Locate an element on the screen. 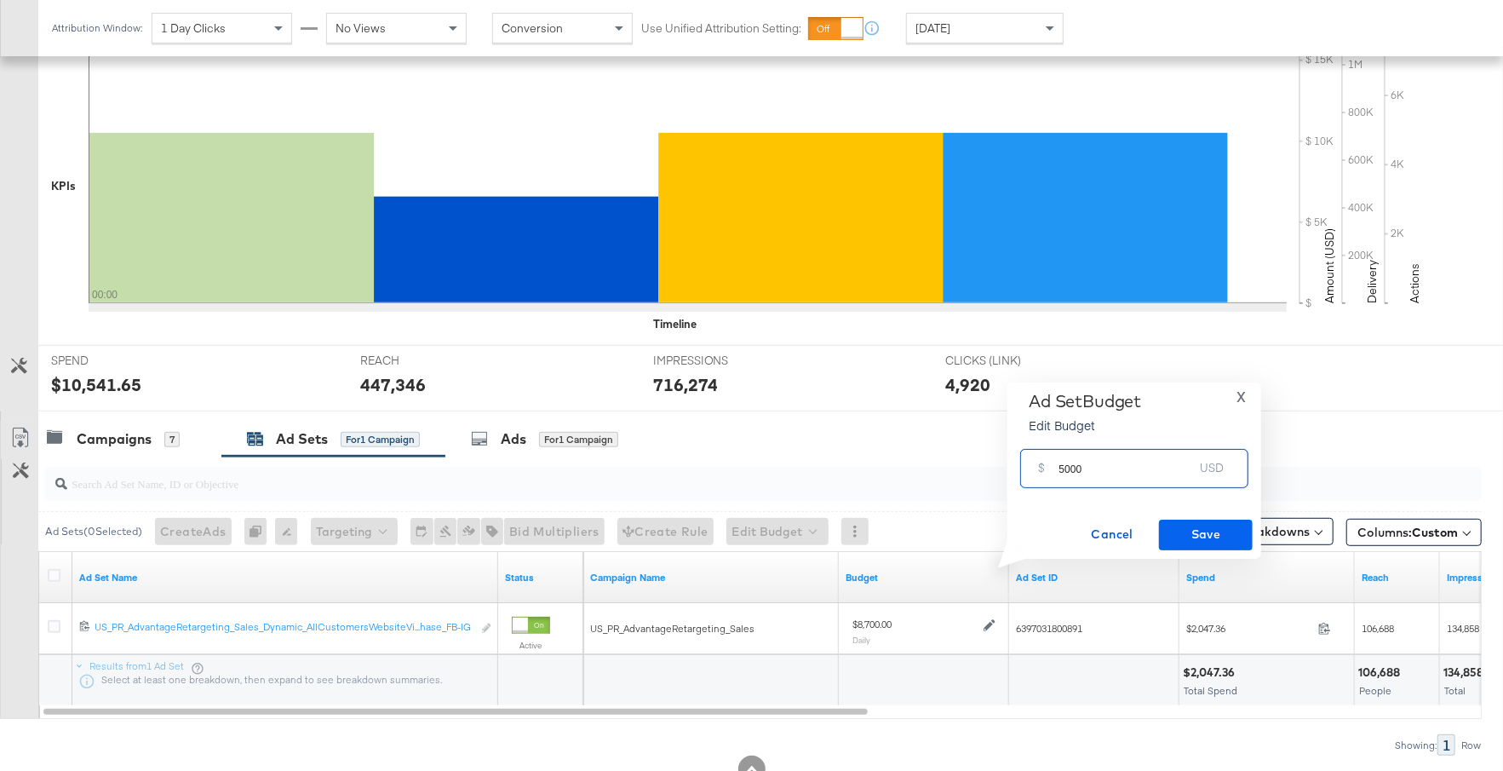 The width and height of the screenshot is (1503, 771). div: $2,047.36 is located at coordinates (1211, 672).